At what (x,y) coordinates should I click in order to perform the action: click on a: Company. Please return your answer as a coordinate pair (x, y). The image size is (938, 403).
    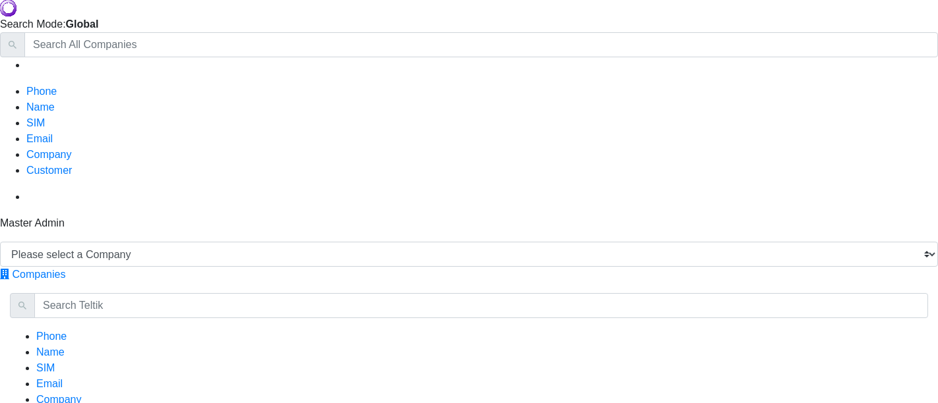
    Looking at the image, I should click on (49, 154).